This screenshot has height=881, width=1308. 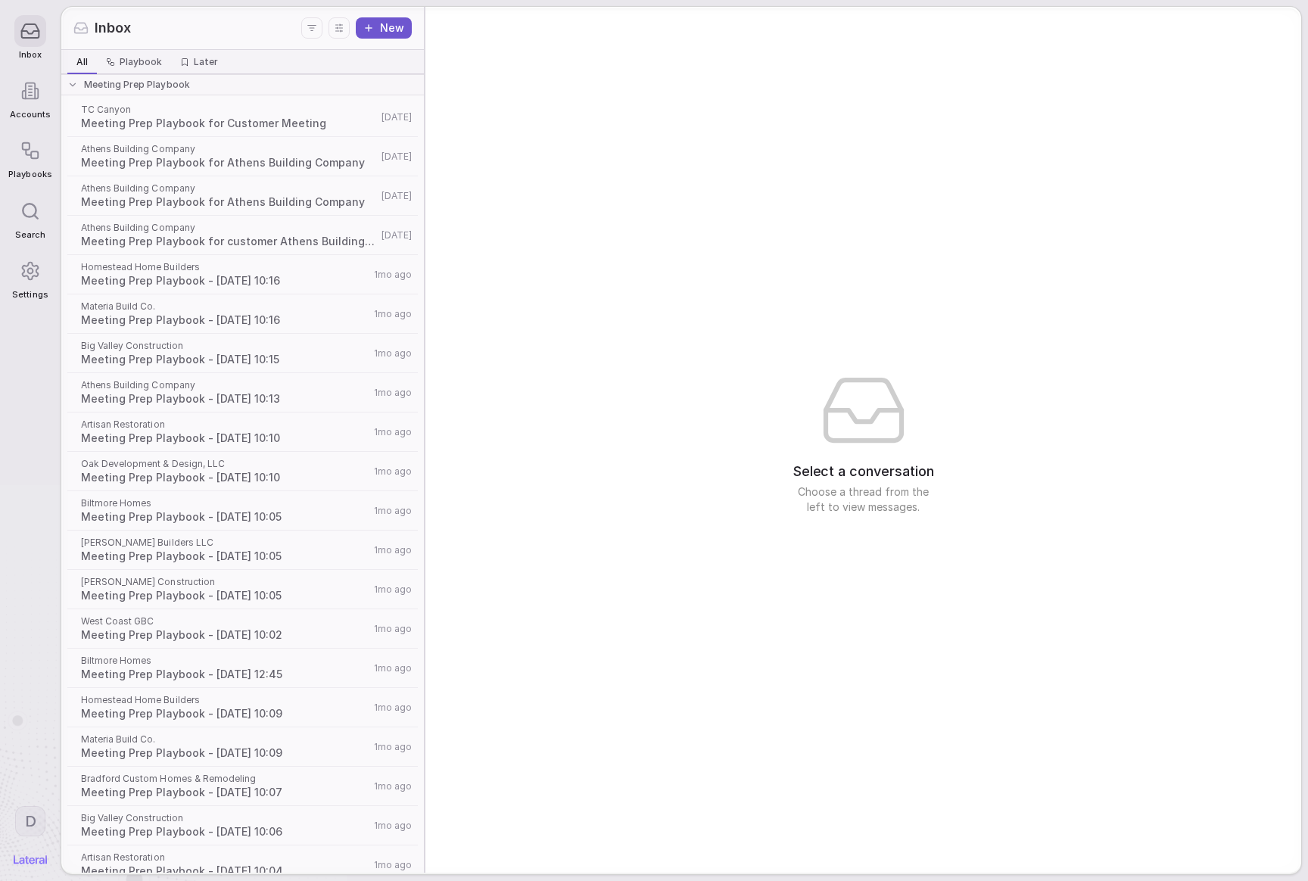 What do you see at coordinates (30, 822) in the screenshot?
I see `span: D` at bounding box center [30, 822].